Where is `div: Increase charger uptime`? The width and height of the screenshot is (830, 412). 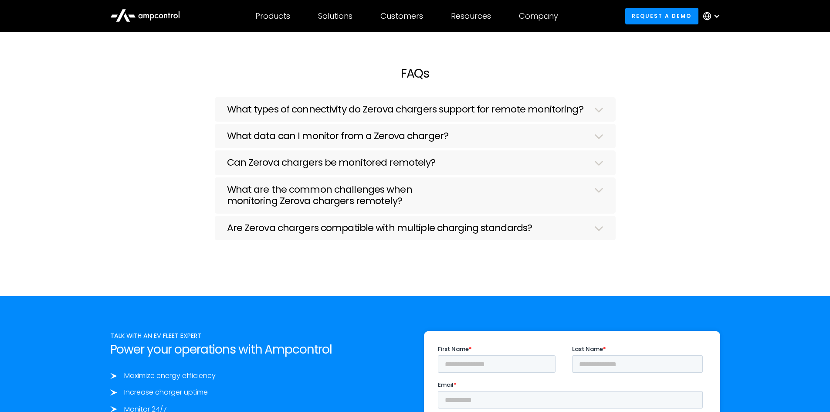
div: Increase charger uptime is located at coordinates (166, 392).